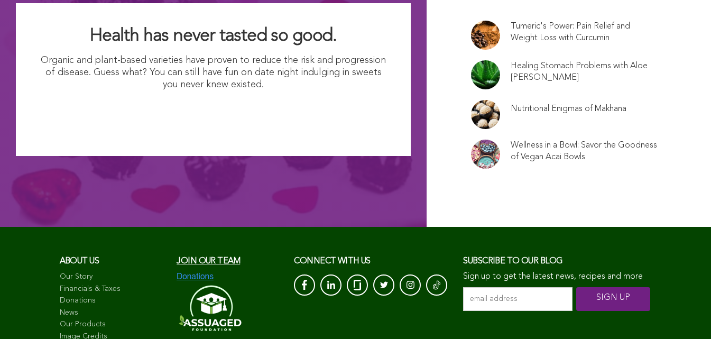 Image resolution: width=711 pixels, height=339 pixels. Describe the element at coordinates (357, 285) in the screenshot. I see `img: glassdoor_White` at that location.